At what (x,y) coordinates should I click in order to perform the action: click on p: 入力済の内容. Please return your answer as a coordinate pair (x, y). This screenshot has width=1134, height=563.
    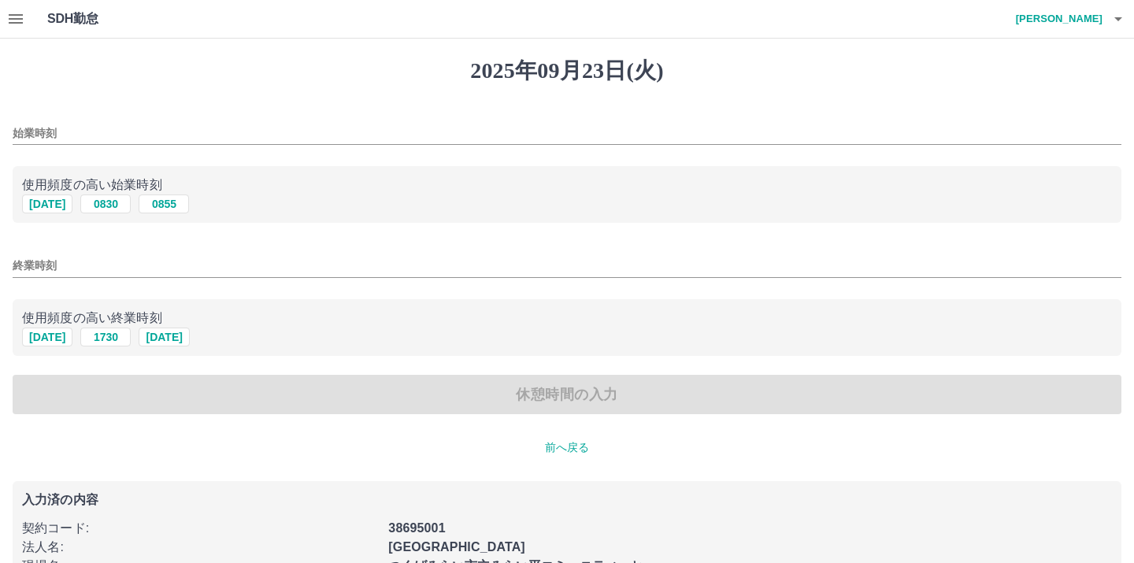
    Looking at the image, I should click on (567, 500).